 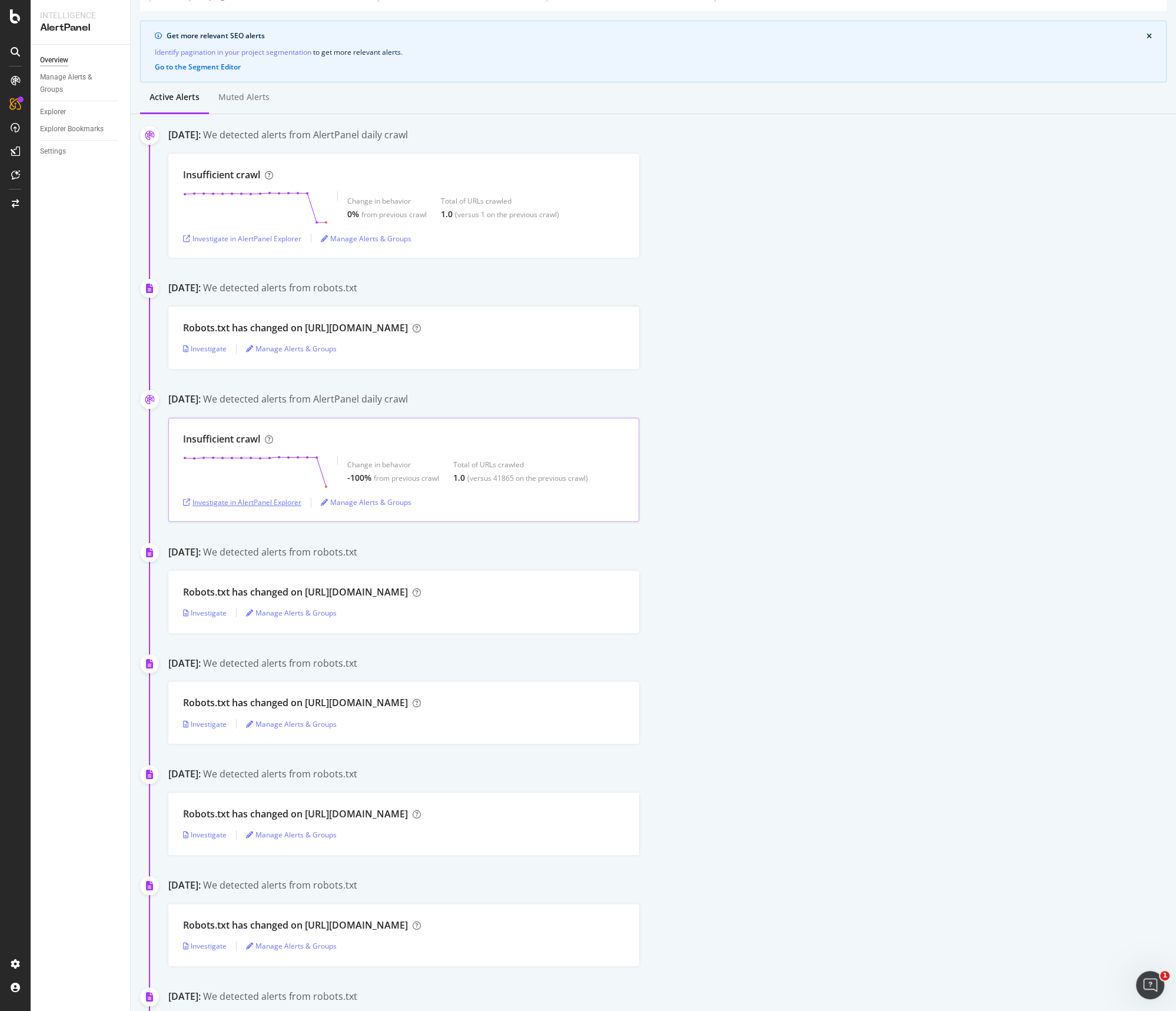 I want to click on a: Explorer Bookmarks, so click(x=80, y=129).